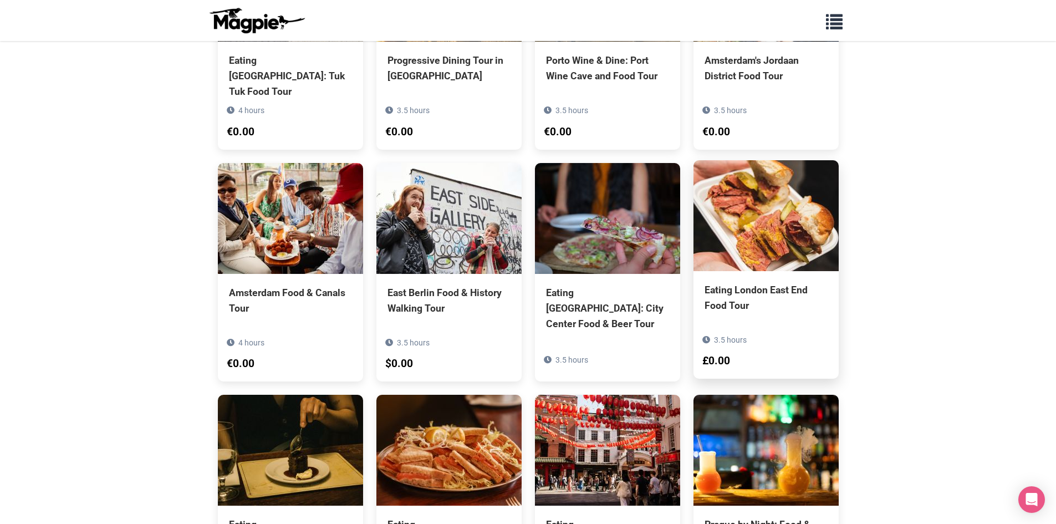 The height and width of the screenshot is (524, 1056). What do you see at coordinates (766, 216) in the screenshot?
I see `img: Eating London East End Food Tour` at bounding box center [766, 216].